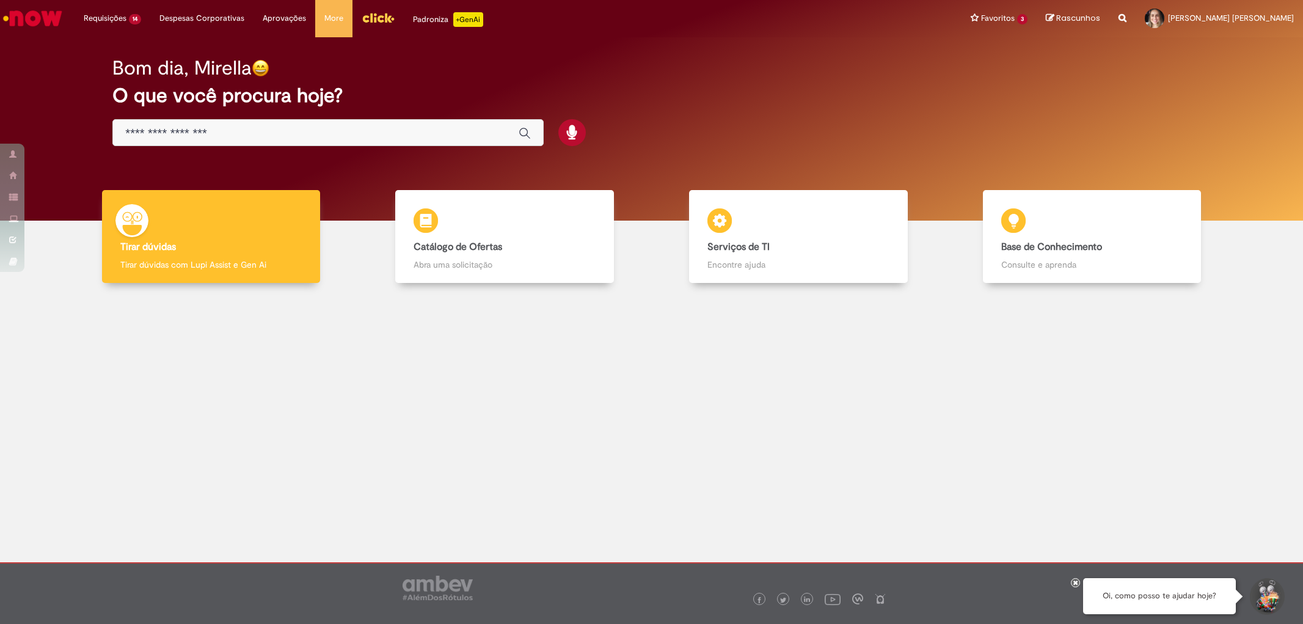  What do you see at coordinates (759, 600) in the screenshot?
I see `img: logo_footer_facebook.png` at bounding box center [759, 600].